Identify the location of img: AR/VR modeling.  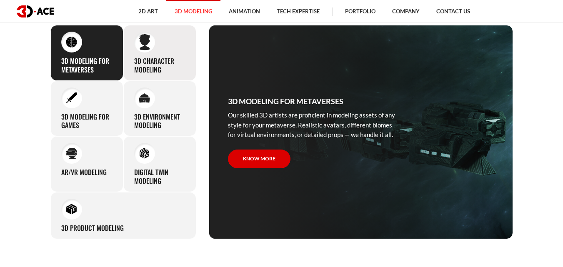
(71, 153).